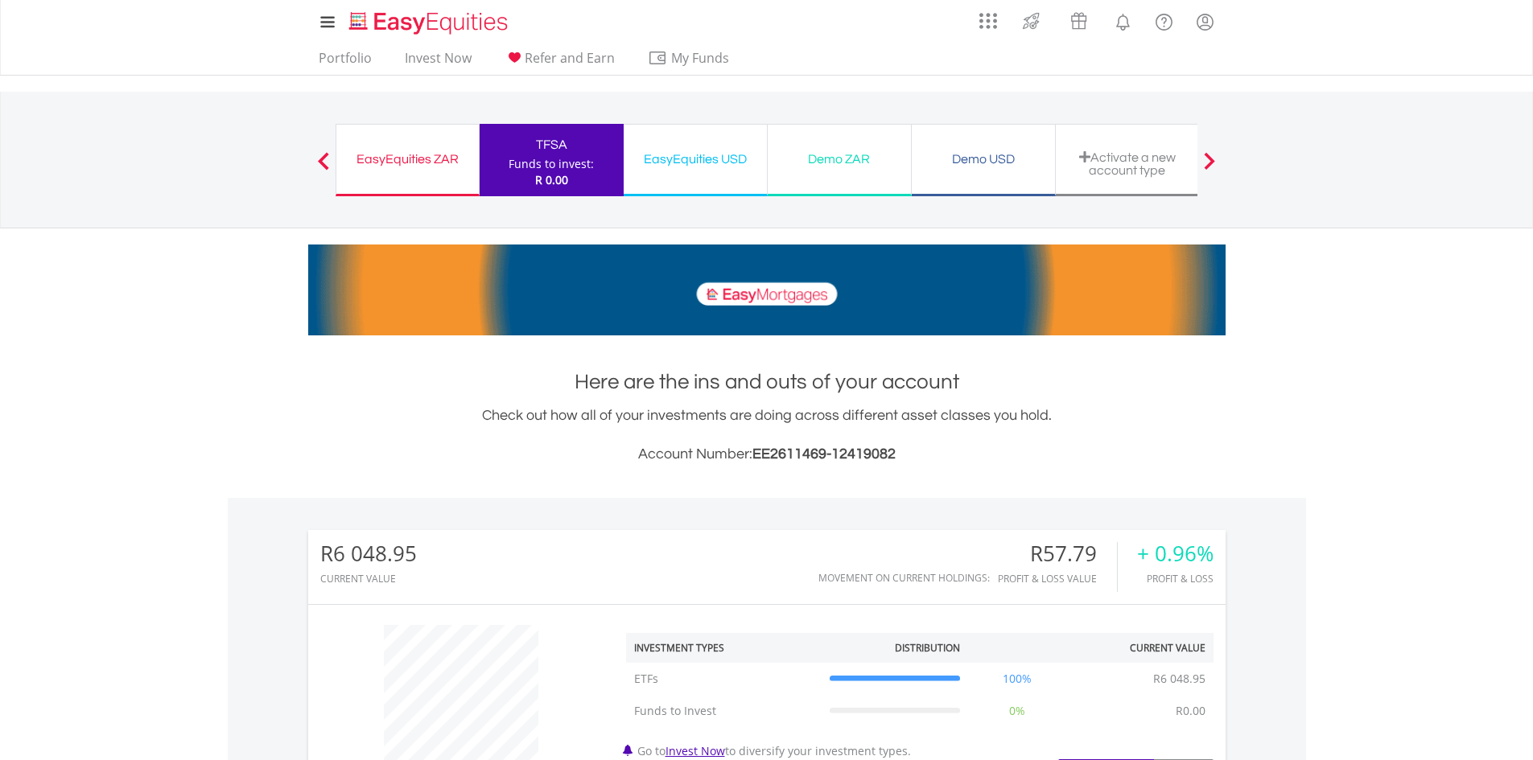 The width and height of the screenshot is (1533, 760). What do you see at coordinates (988, 17) in the screenshot?
I see `a: AppsGrid` at bounding box center [988, 17].